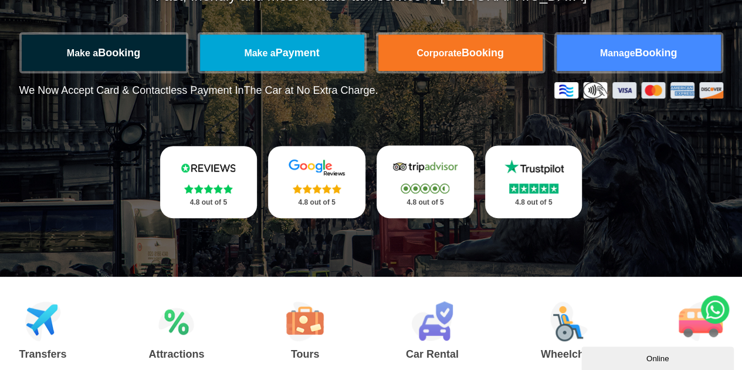 The width and height of the screenshot is (742, 370). I want to click on img: Attractions, so click(176, 321).